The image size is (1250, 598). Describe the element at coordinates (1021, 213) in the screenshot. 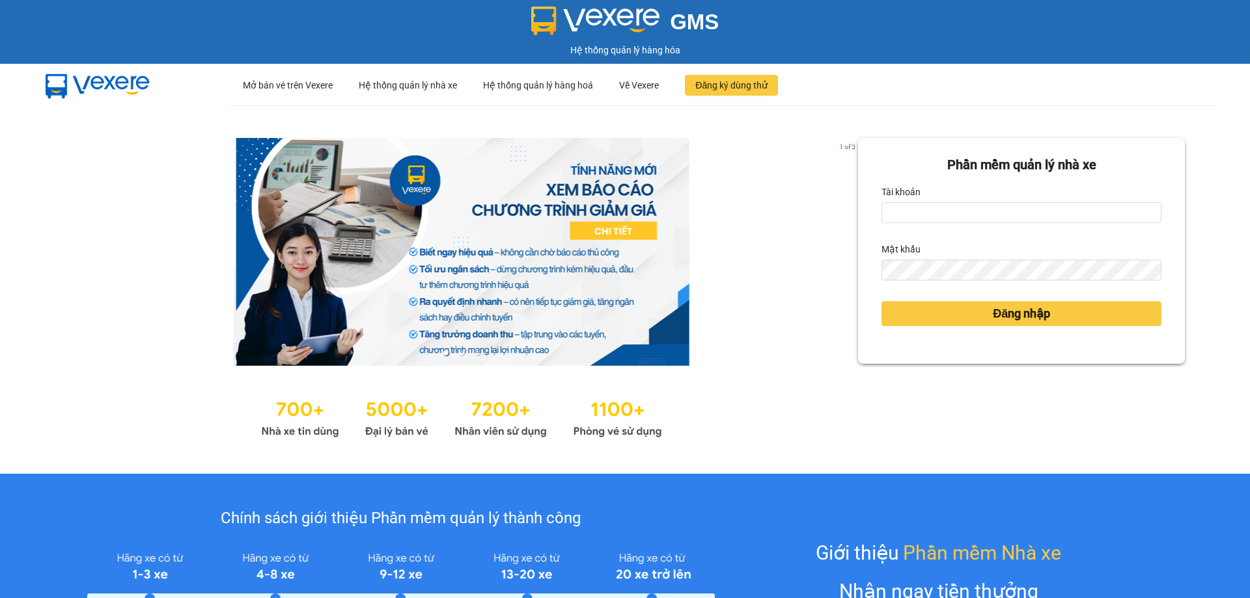

I see `input: Tài khoản` at that location.